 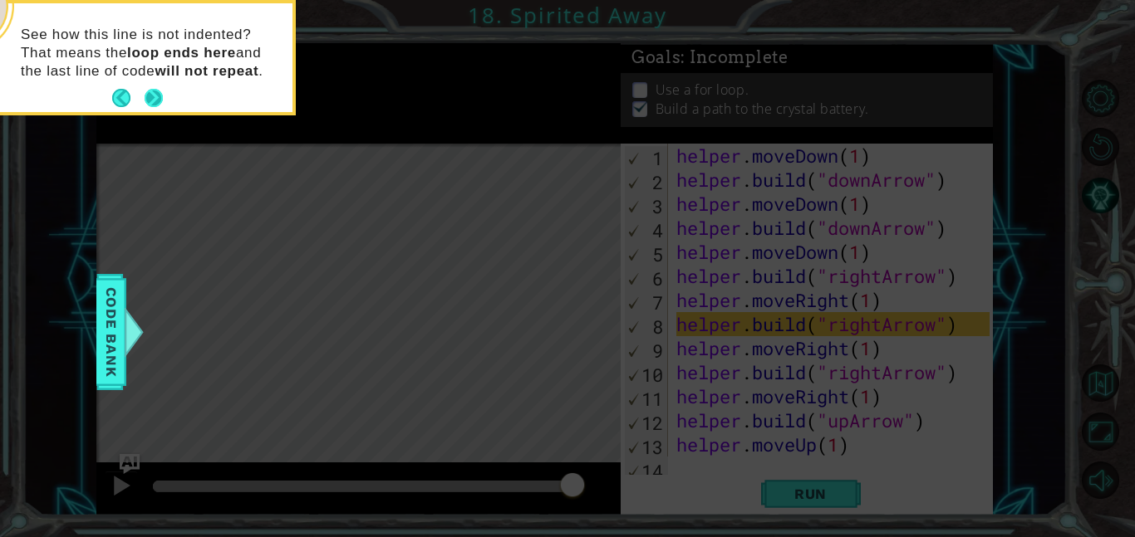 What do you see at coordinates (111, 332) in the screenshot?
I see `span: Code Bank` at bounding box center [111, 332].